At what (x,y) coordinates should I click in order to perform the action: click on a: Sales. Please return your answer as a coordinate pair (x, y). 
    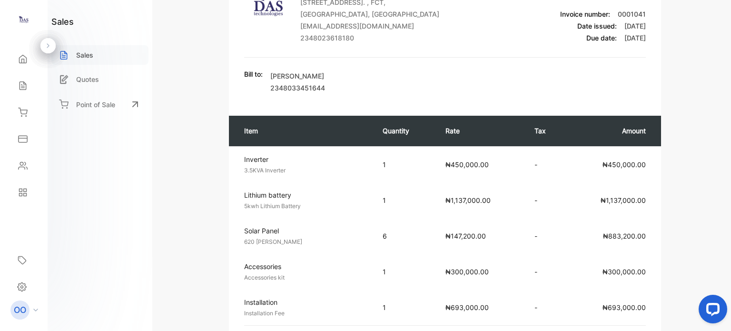
    Looking at the image, I should click on (100, 55).